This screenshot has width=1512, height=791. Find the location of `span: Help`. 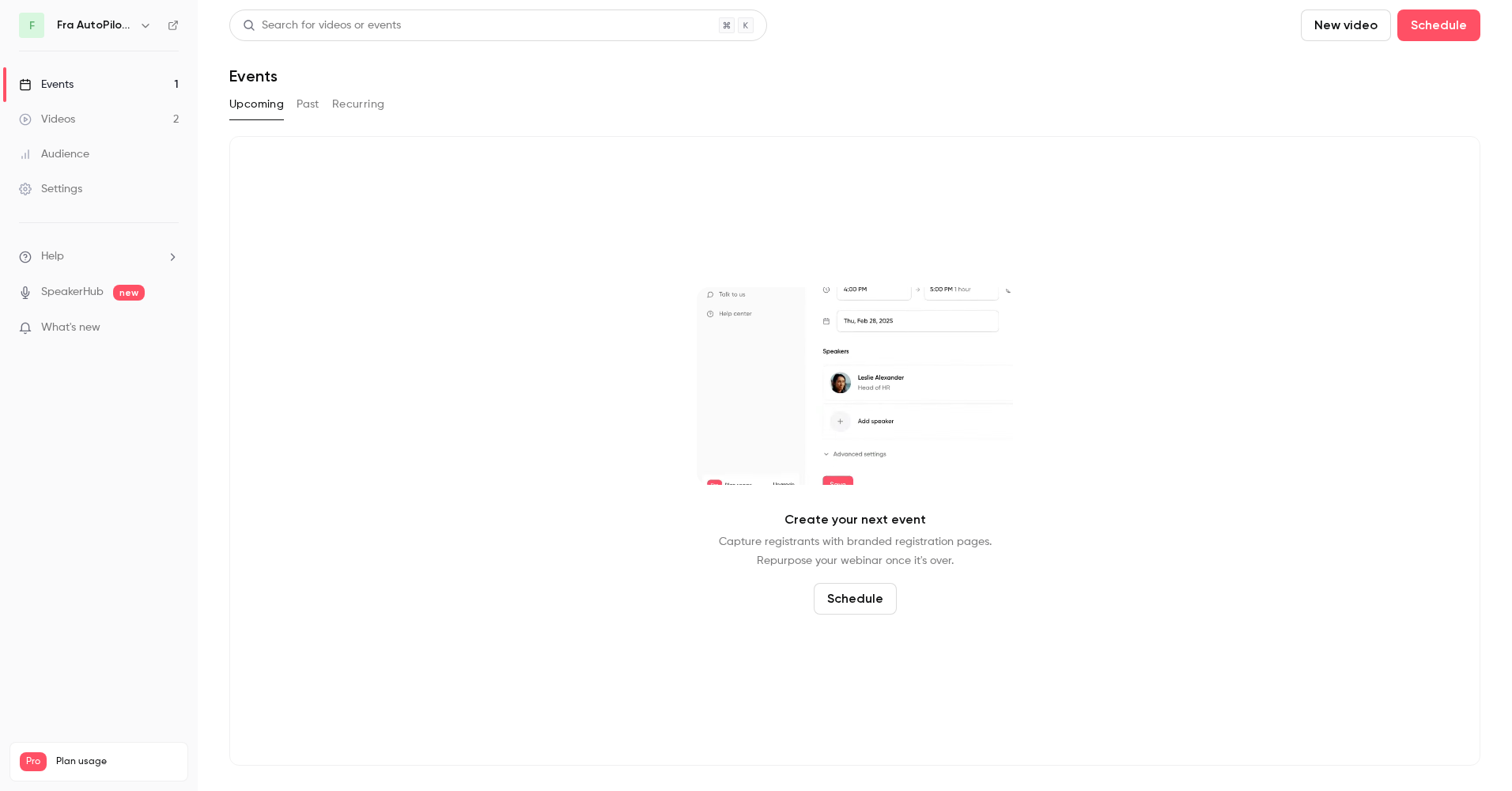

span: Help is located at coordinates (52, 256).